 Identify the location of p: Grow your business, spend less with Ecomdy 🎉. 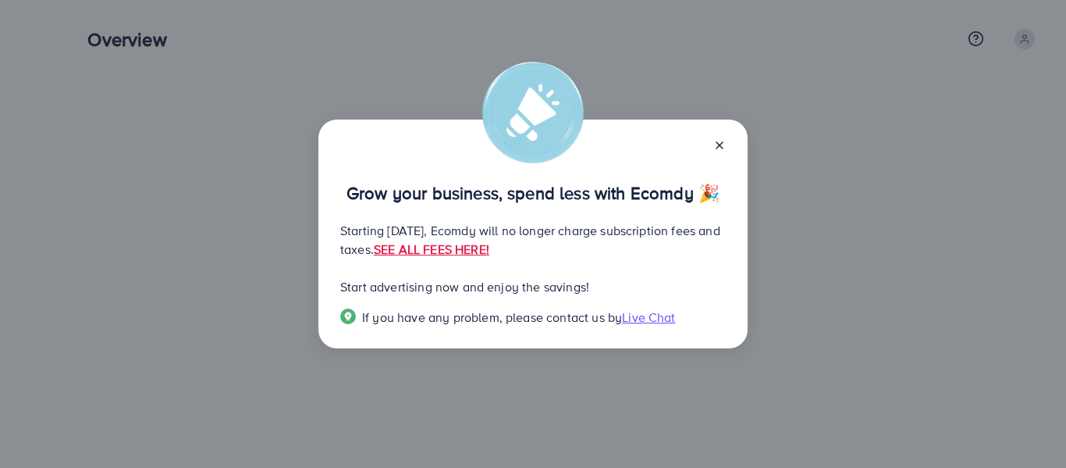
(533, 193).